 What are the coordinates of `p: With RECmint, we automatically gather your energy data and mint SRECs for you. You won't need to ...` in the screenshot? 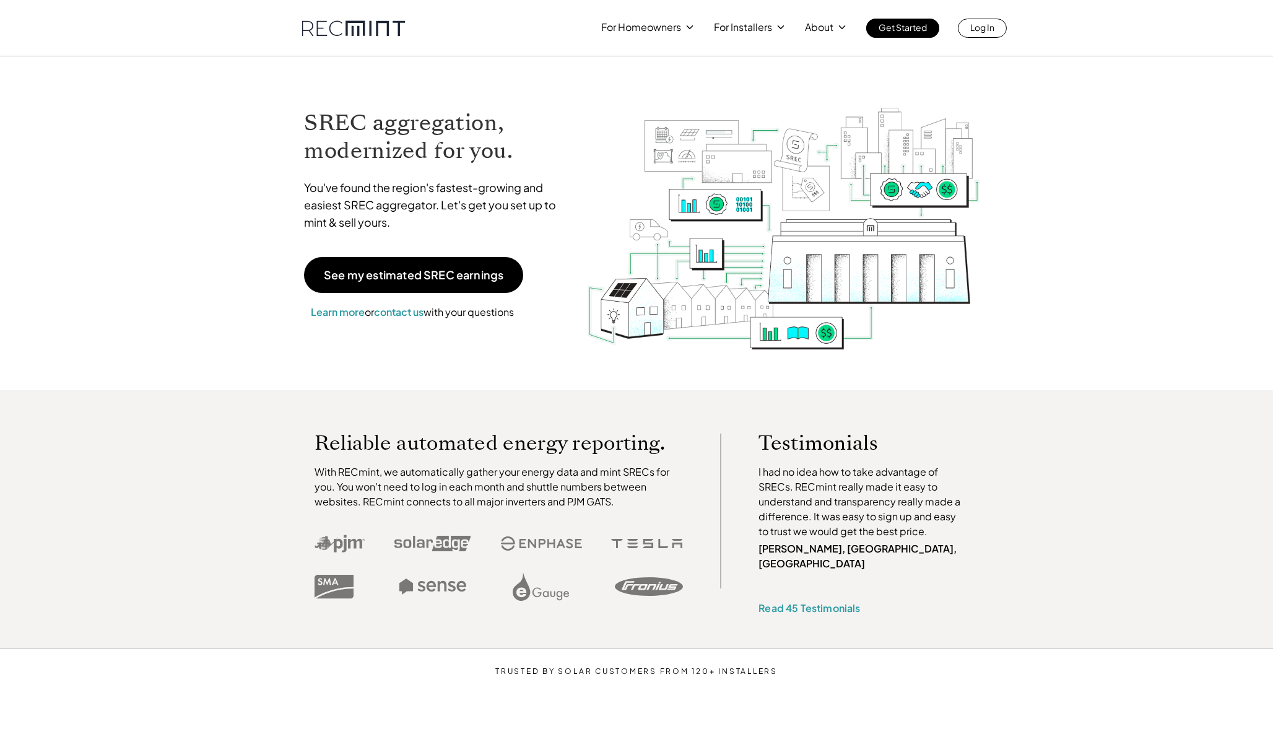 It's located at (499, 487).